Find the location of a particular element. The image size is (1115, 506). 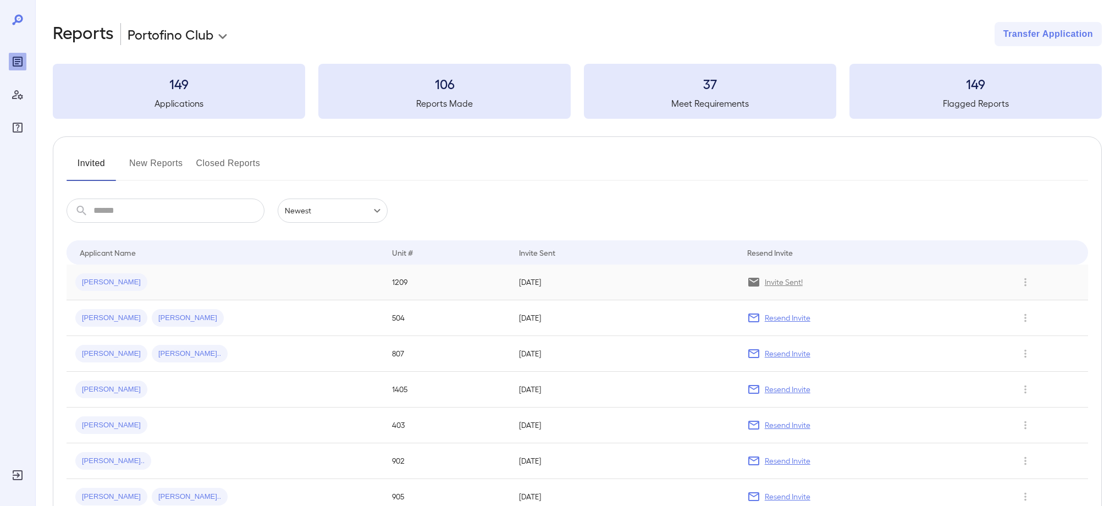

button: Transfer Application is located at coordinates (1048, 34).